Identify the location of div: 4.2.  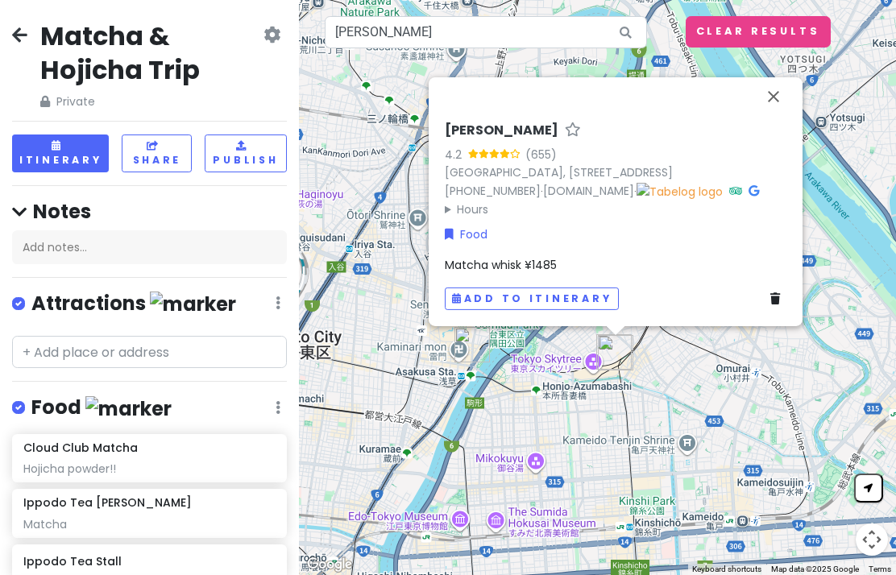
(456, 155).